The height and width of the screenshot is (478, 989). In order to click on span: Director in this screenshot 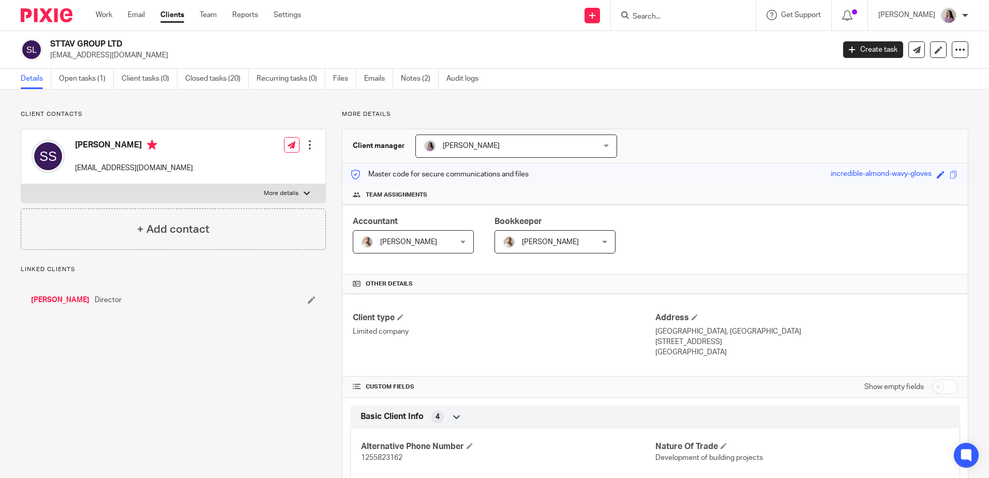, I will do `click(108, 300)`.